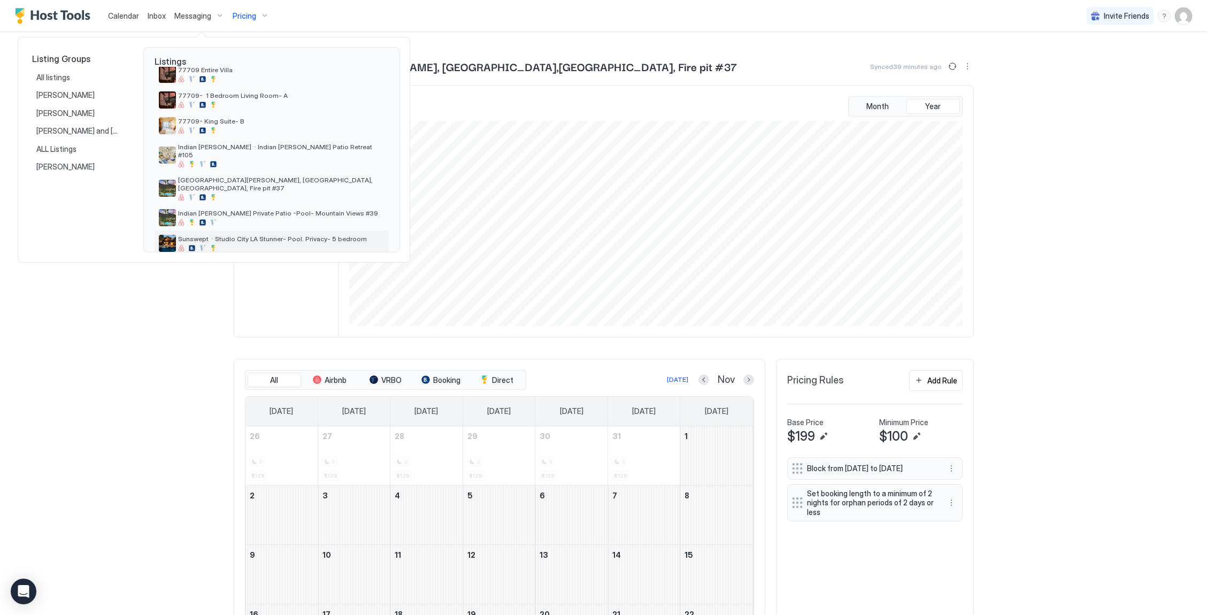  Describe the element at coordinates (281, 70) in the screenshot. I see `span: 77709 Entire Villa` at that location.